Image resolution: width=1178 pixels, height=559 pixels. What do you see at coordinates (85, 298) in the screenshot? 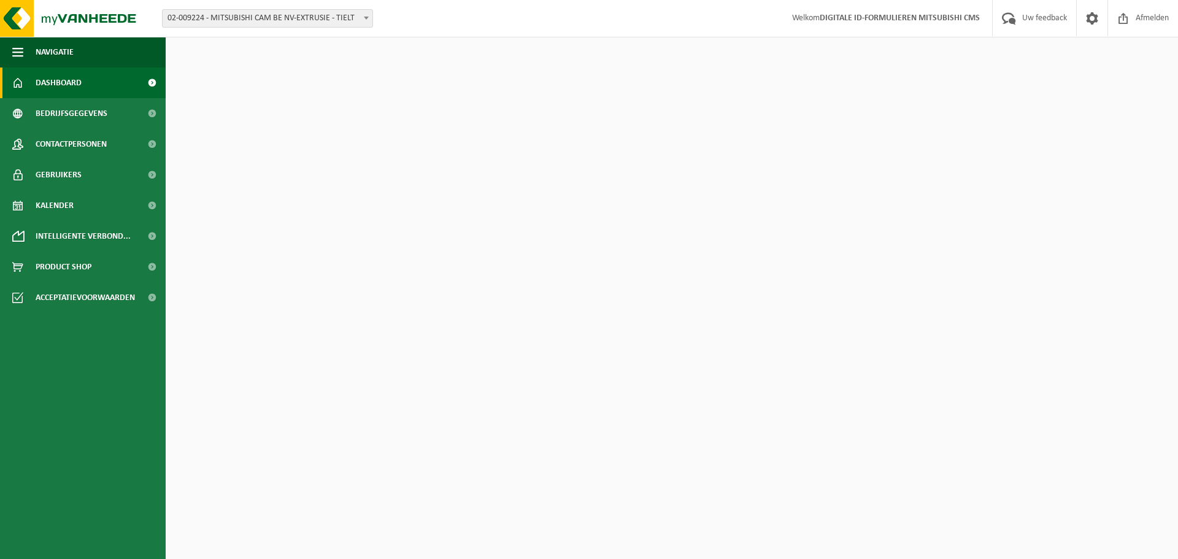
I see `span: Acceptatievoorwaarden` at bounding box center [85, 298].